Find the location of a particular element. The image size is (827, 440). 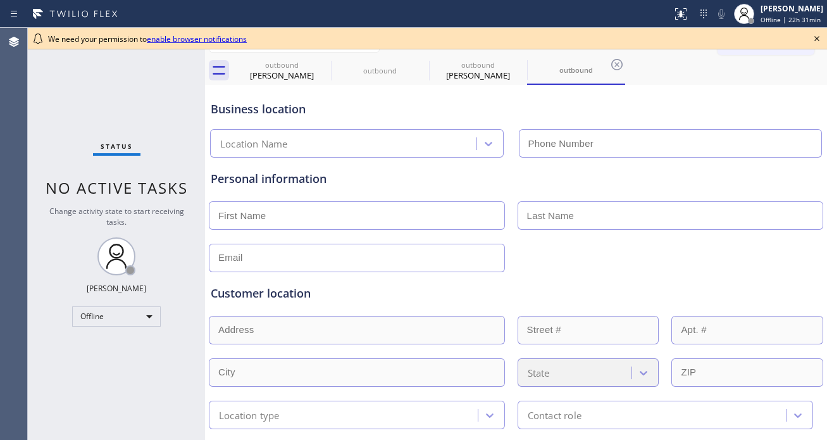

div: Customer location is located at coordinates (516, 293).